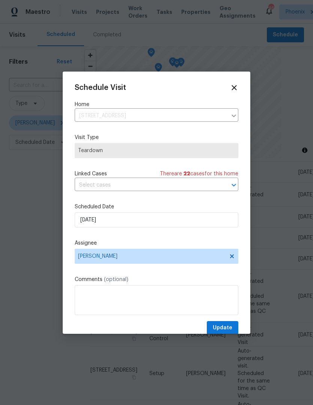 This screenshot has height=405, width=313. I want to click on input: Select cases, so click(146, 185).